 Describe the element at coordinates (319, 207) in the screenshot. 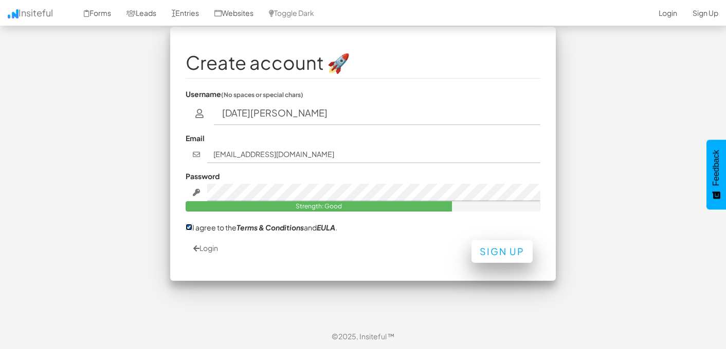

I see `div: Strength: Good` at that location.